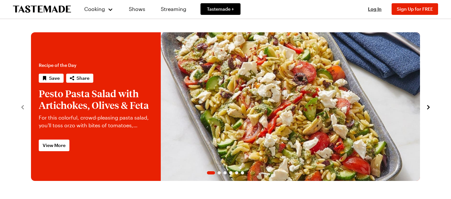  What do you see at coordinates (54, 145) in the screenshot?
I see `a: View More` at bounding box center [54, 145].